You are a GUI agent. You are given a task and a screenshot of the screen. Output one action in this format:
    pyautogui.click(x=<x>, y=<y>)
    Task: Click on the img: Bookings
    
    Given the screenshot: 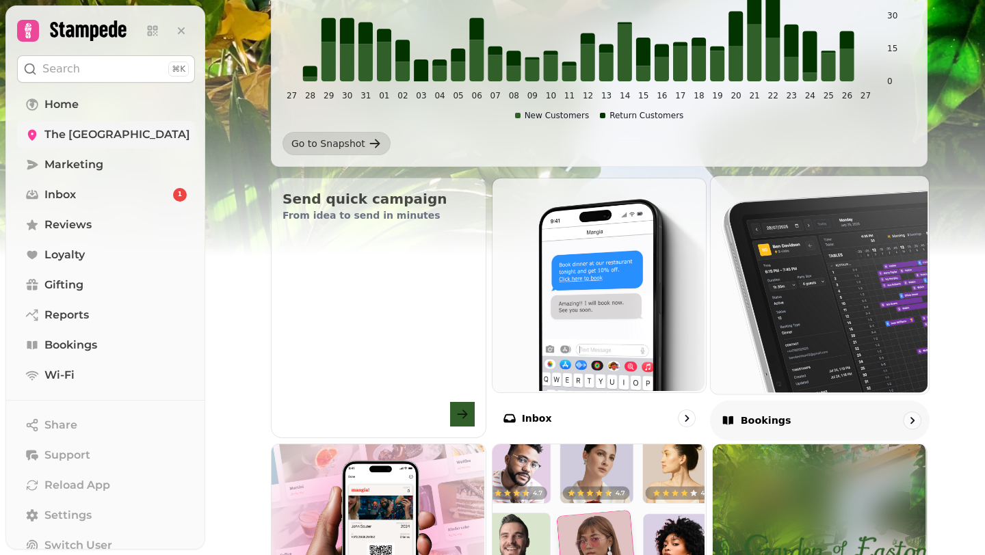 What is the action you would take?
    pyautogui.click(x=818, y=283)
    